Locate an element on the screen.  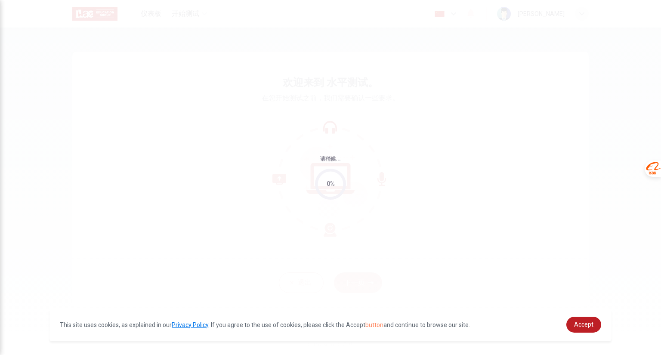
div: 0% is located at coordinates (330, 184).